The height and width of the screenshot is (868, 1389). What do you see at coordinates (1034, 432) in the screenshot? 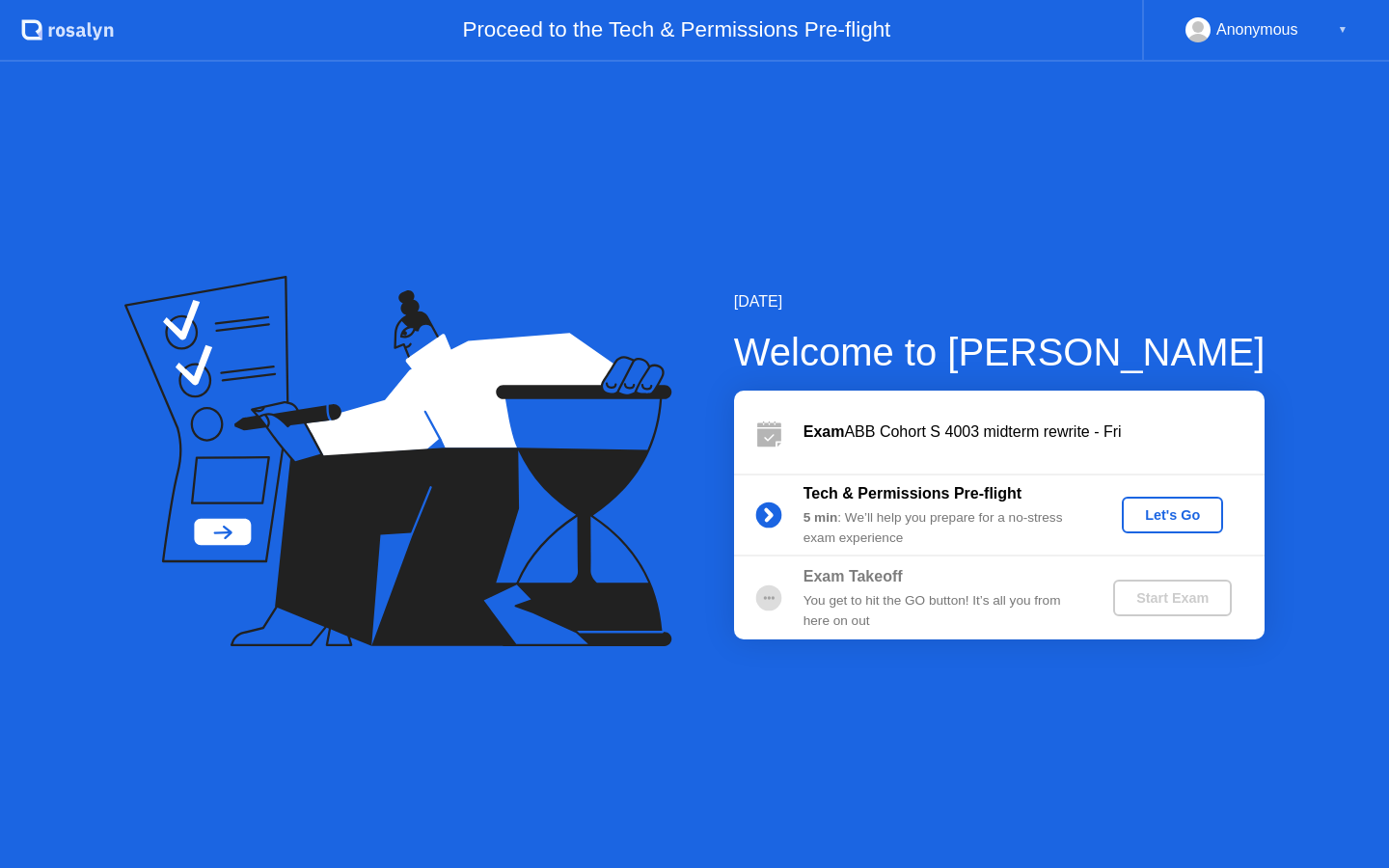
I see `div: ABB Cohort S 4003 midterm rewrite - Fri` at bounding box center [1034, 432].